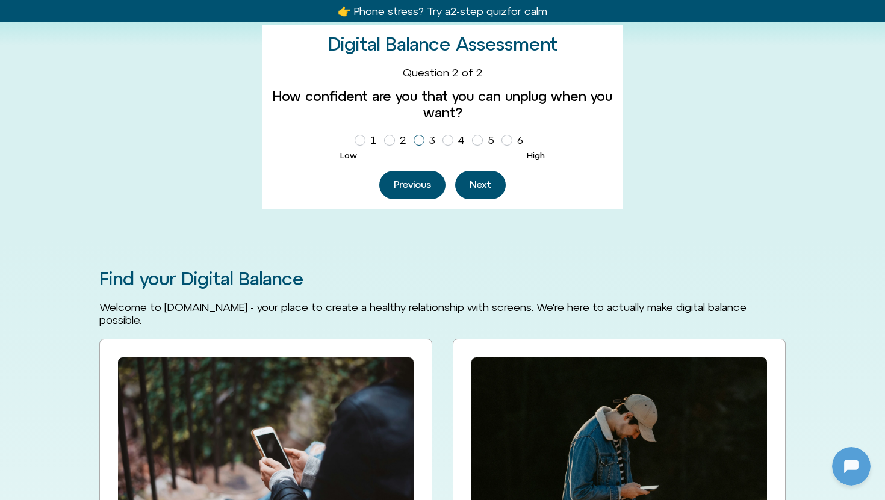  What do you see at coordinates (480, 185) in the screenshot?
I see `button: Next` at bounding box center [480, 185].